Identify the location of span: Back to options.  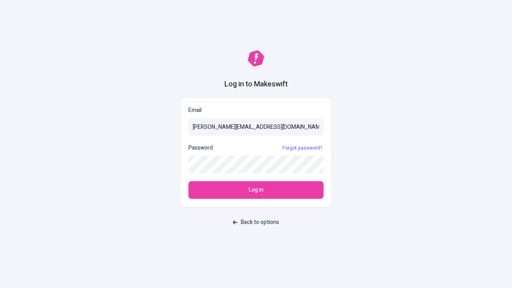
(260, 222).